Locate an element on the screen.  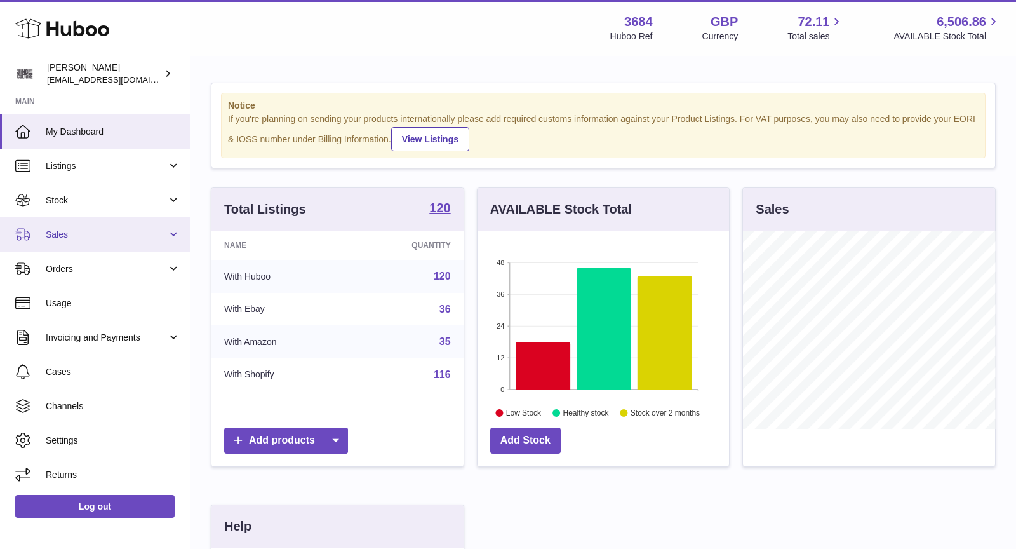
a: 35 is located at coordinates (445, 341).